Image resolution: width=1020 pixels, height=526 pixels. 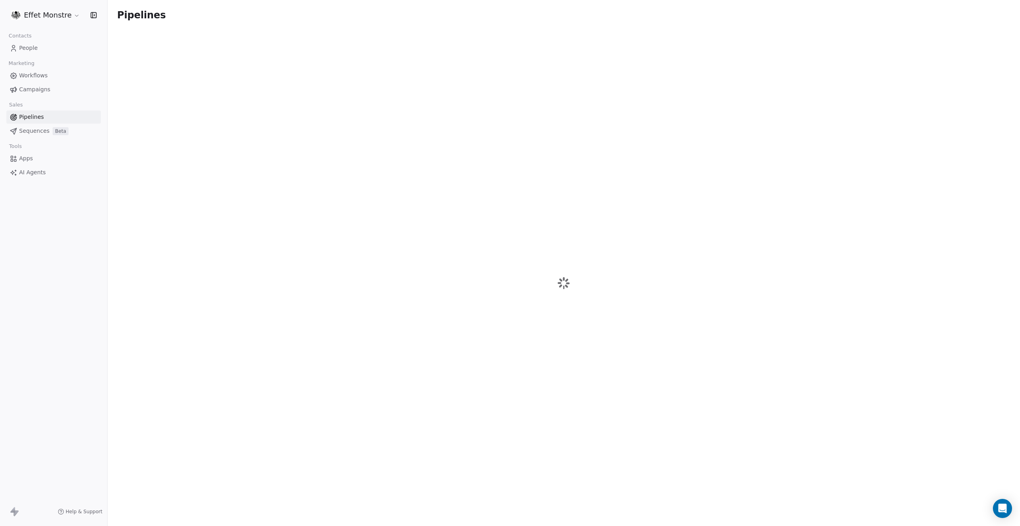 What do you see at coordinates (32, 172) in the screenshot?
I see `span: AI Agents` at bounding box center [32, 172].